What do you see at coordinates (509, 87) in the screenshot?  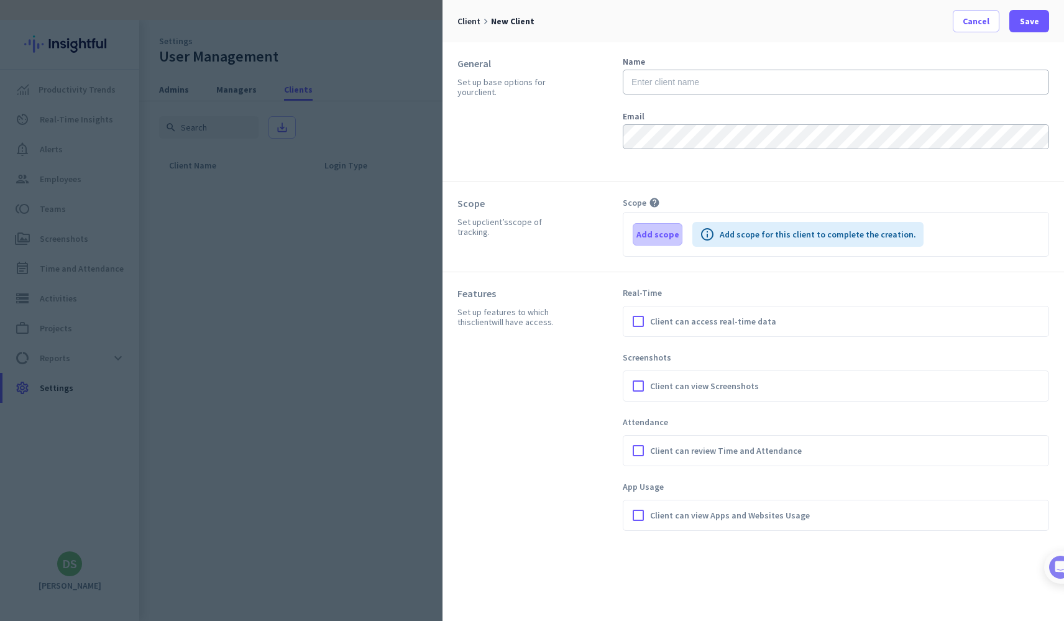 I see `div: Set up base options for your .` at bounding box center [509, 87].